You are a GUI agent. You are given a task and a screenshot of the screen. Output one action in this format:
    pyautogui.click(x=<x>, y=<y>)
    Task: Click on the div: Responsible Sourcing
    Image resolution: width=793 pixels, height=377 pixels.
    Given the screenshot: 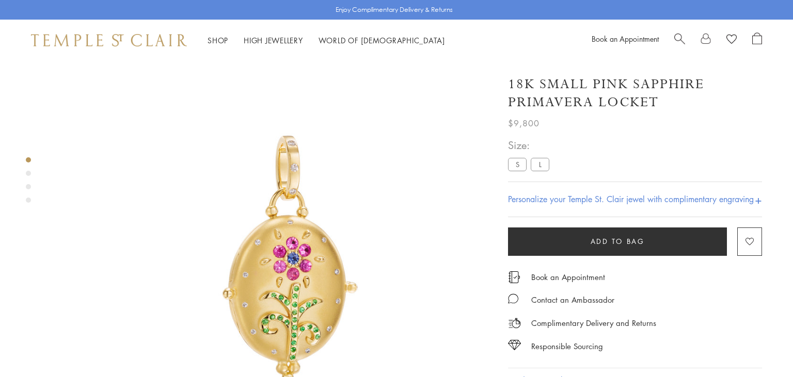 What is the action you would take?
    pyautogui.click(x=567, y=346)
    